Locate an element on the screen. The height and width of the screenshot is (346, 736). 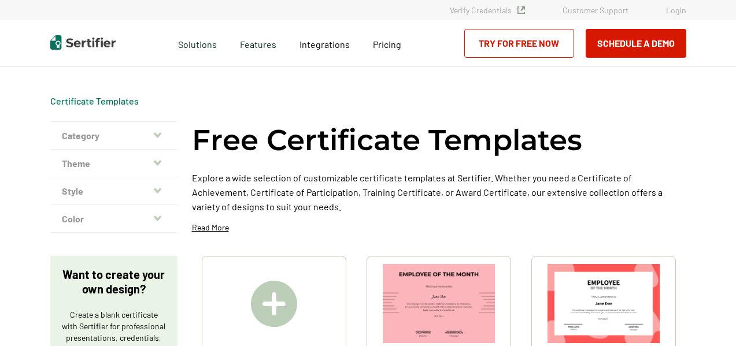
a: Integrations is located at coordinates (324, 43).